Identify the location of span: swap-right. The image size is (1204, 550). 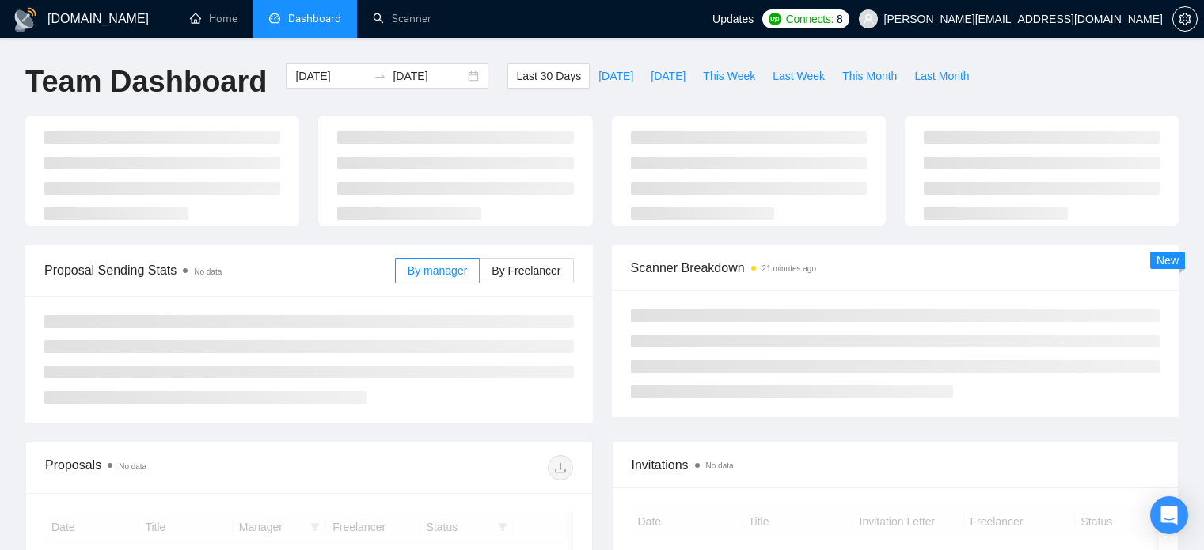
(380, 76).